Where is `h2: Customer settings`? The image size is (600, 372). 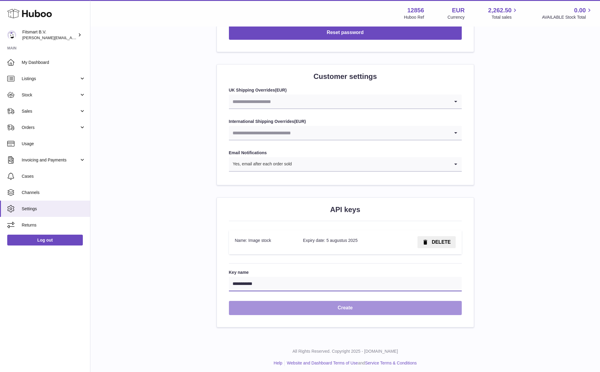
h2: Customer settings is located at coordinates (345, 76).